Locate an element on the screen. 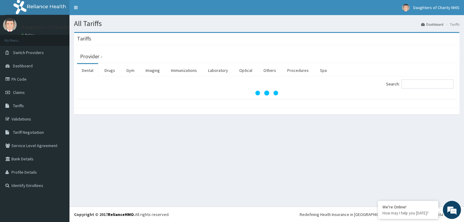 This screenshot has width=464, height=222. span: Dashboard is located at coordinates (23, 66).